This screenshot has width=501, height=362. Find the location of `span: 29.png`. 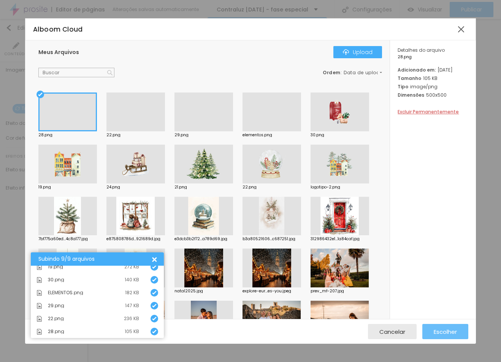

span: 29.png is located at coordinates (56, 305).